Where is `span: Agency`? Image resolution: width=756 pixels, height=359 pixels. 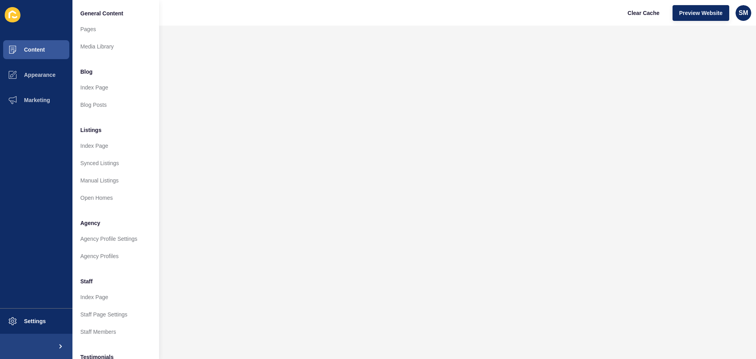
span: Agency is located at coordinates (90, 223).